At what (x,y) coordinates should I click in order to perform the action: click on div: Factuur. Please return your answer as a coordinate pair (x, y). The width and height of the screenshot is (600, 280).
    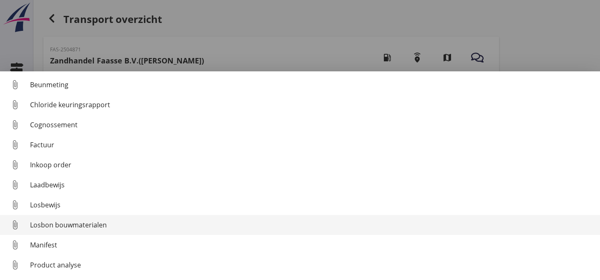
    Looking at the image, I should click on (312, 145).